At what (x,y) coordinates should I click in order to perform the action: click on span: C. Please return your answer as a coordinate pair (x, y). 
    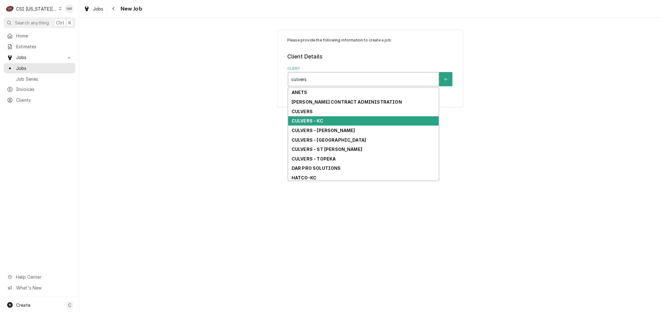
    Looking at the image, I should click on (70, 305).